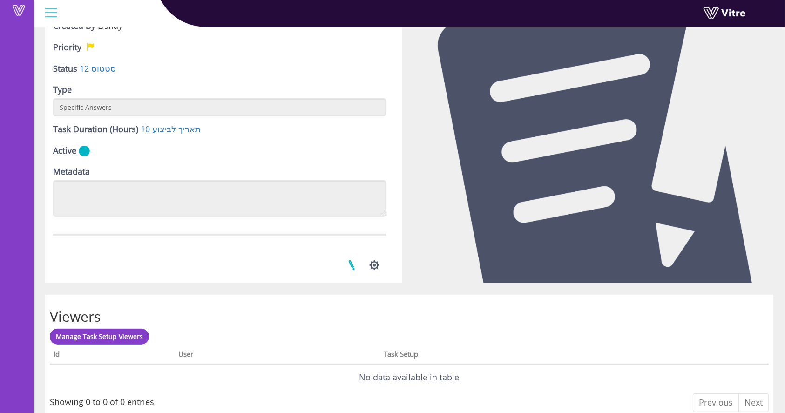 The width and height of the screenshot is (785, 413). What do you see at coordinates (99, 336) in the screenshot?
I see `a: Manage Task Setup Viewers` at bounding box center [99, 336].